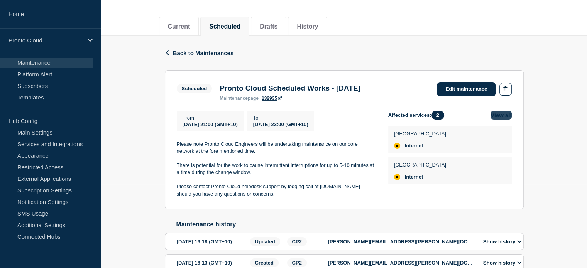 This screenshot has height=268, width=587. I want to click on h2: Maintenance history, so click(350, 225).